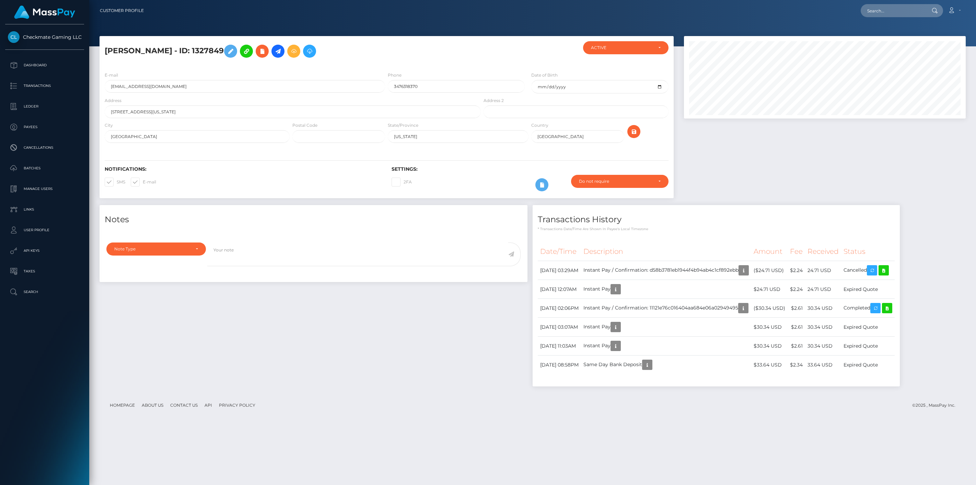 The height and width of the screenshot is (485, 976). I want to click on a: Manage Users, so click(45, 189).